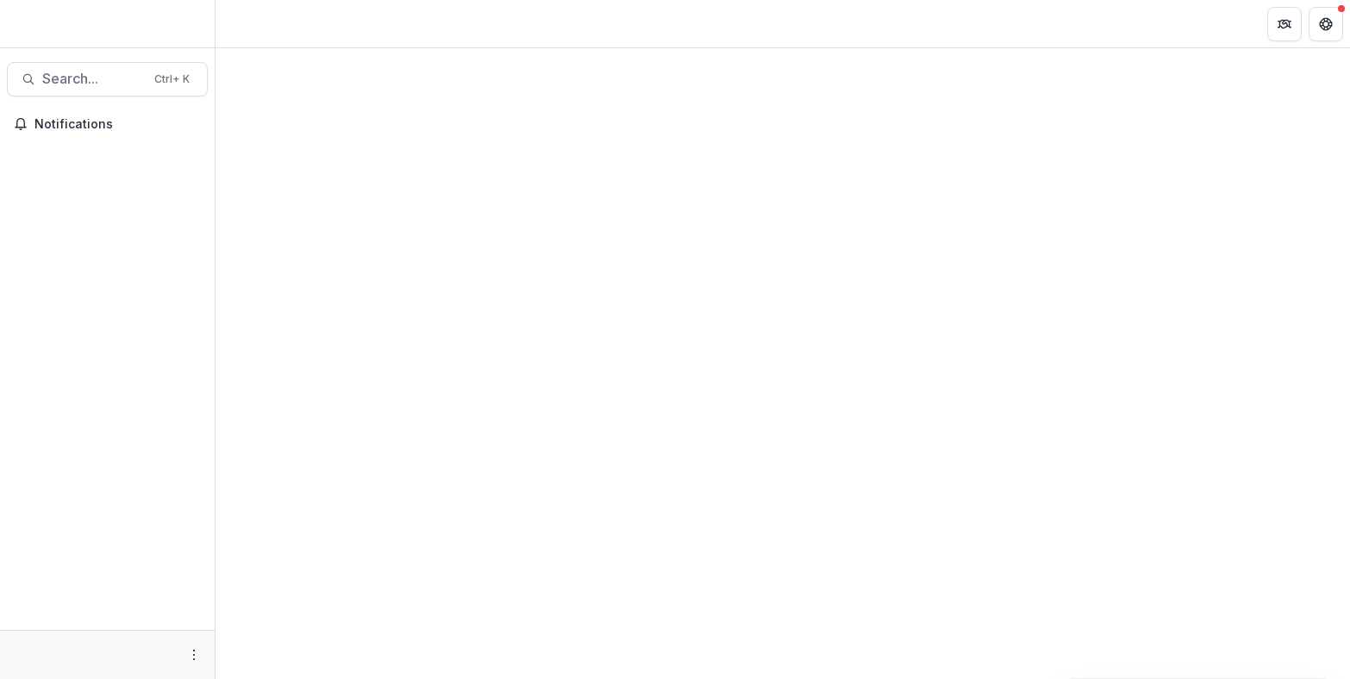 This screenshot has width=1350, height=679. What do you see at coordinates (194, 655) in the screenshot?
I see `button: More` at bounding box center [194, 655].